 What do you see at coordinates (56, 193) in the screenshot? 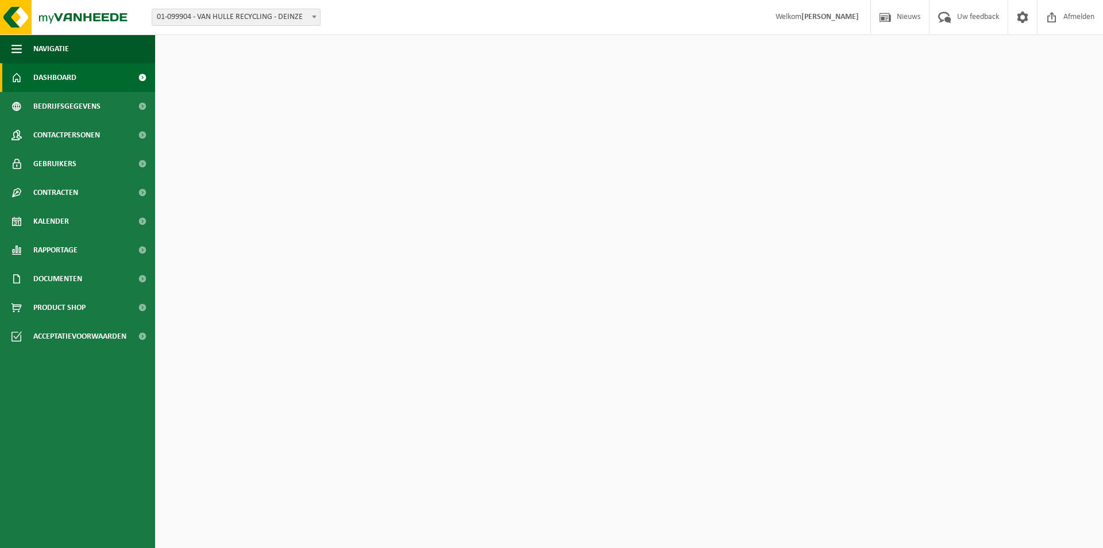
I see `span: Contracten` at bounding box center [56, 193].